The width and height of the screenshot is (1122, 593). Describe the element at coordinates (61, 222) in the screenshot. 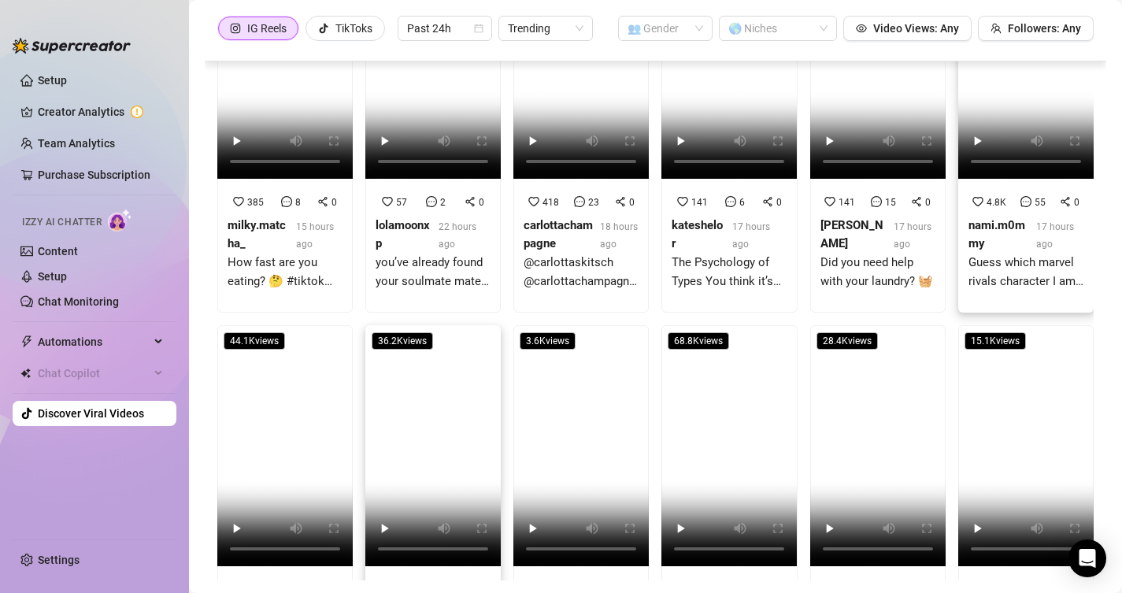

I see `span: Izzy AI Chatter` at that location.